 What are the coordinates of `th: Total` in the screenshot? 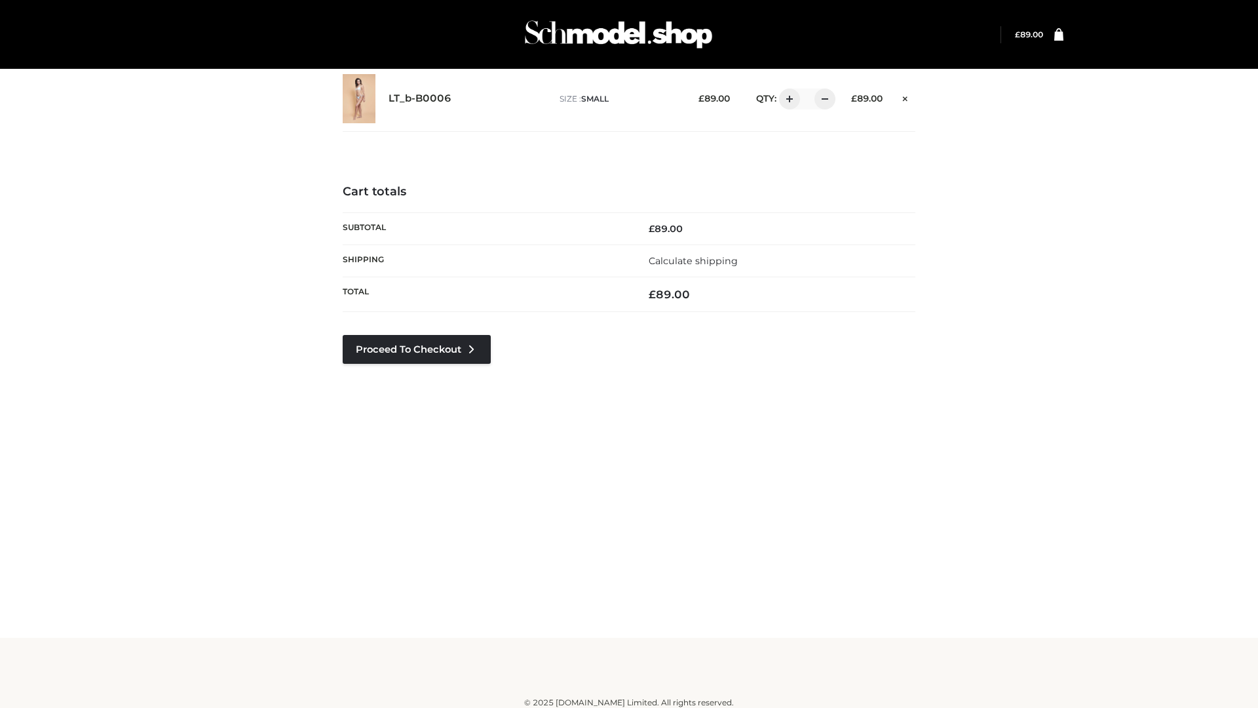 It's located at (486, 294).